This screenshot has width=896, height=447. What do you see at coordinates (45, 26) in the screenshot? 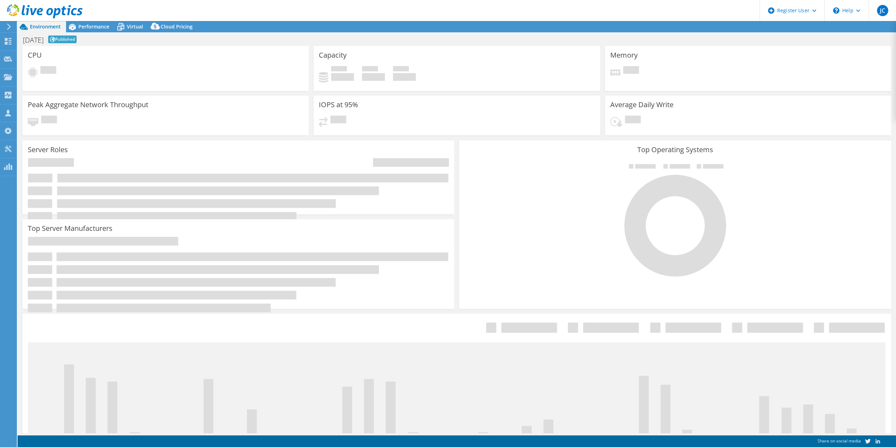
I see `span: Environment` at bounding box center [45, 26].